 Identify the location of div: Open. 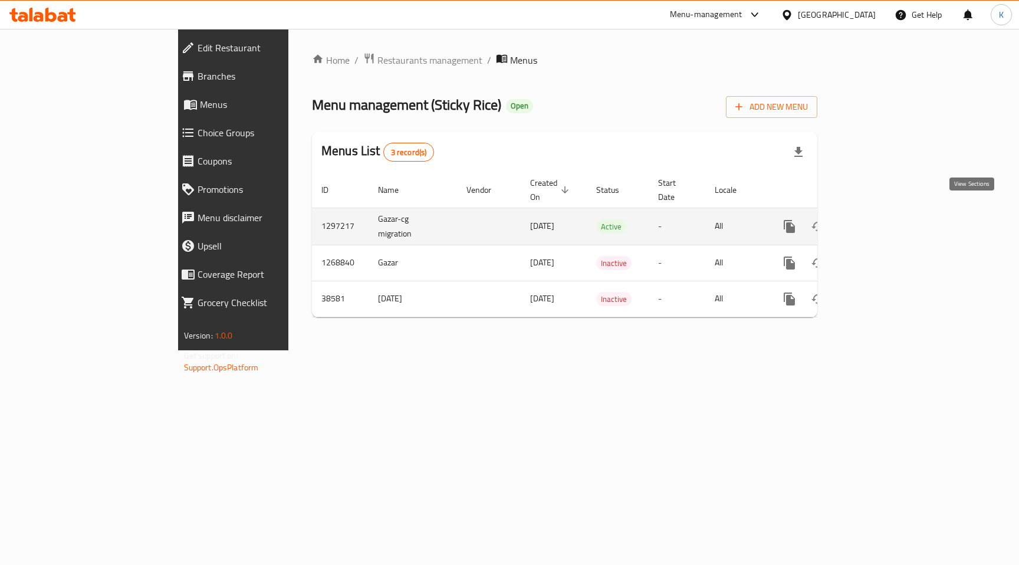
(520, 106).